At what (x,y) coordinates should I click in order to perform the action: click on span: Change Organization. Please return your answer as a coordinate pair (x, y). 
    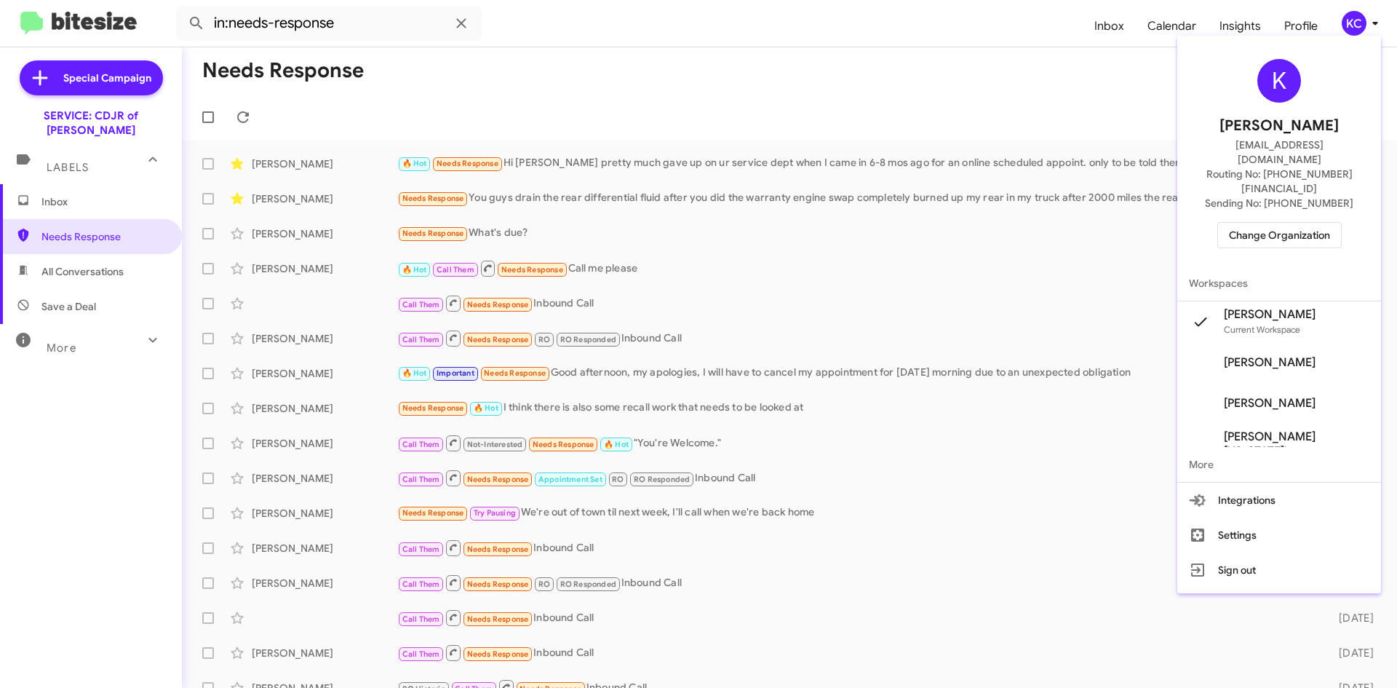
    Looking at the image, I should click on (1279, 235).